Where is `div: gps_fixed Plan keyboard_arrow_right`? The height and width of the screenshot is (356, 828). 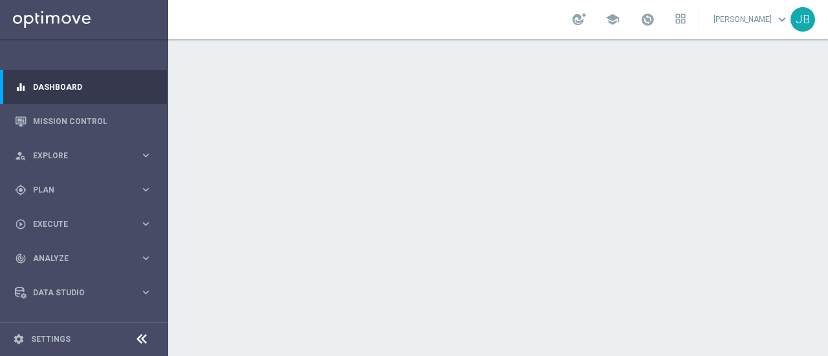
div: gps_fixed Plan keyboard_arrow_right is located at coordinates (83, 190).